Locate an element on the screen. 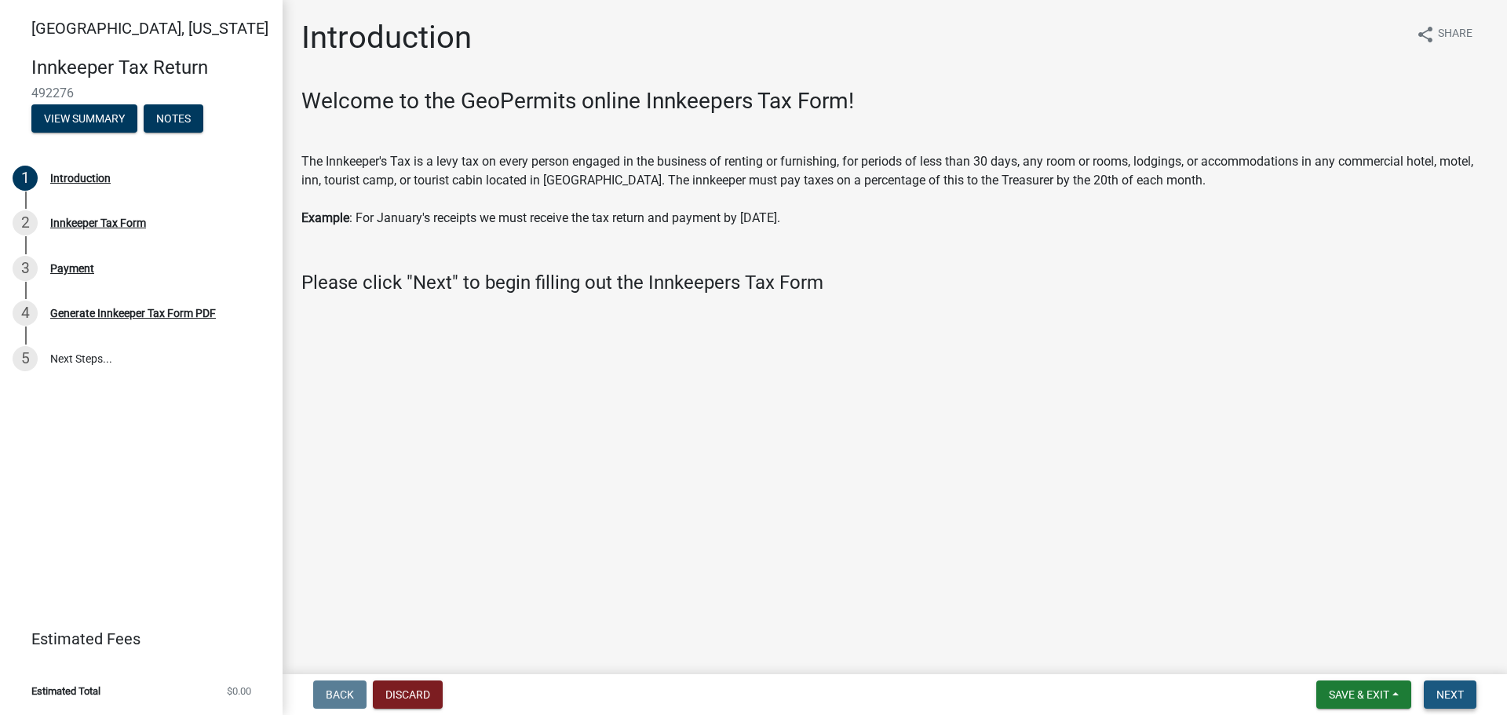  strong: Example is located at coordinates (325, 217).